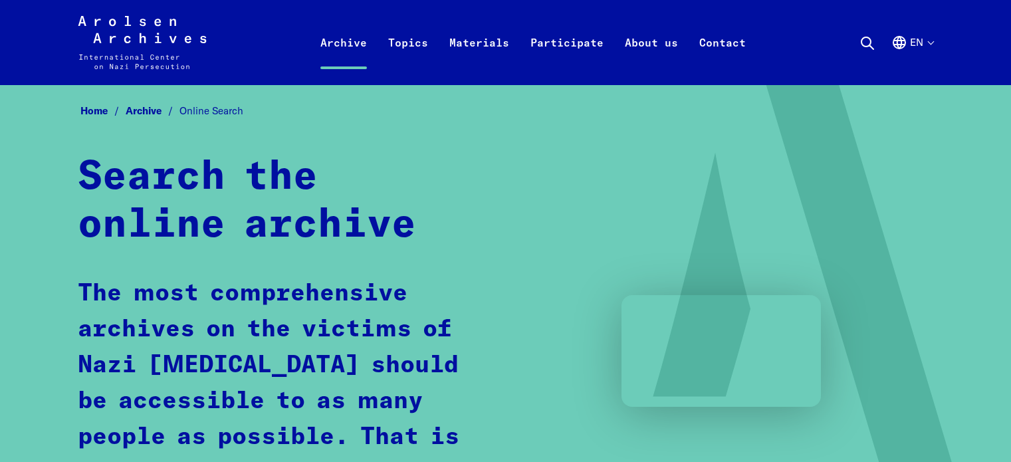  Describe the element at coordinates (506, 111) in the screenshot. I see `nav: Breadcrumb` at that location.